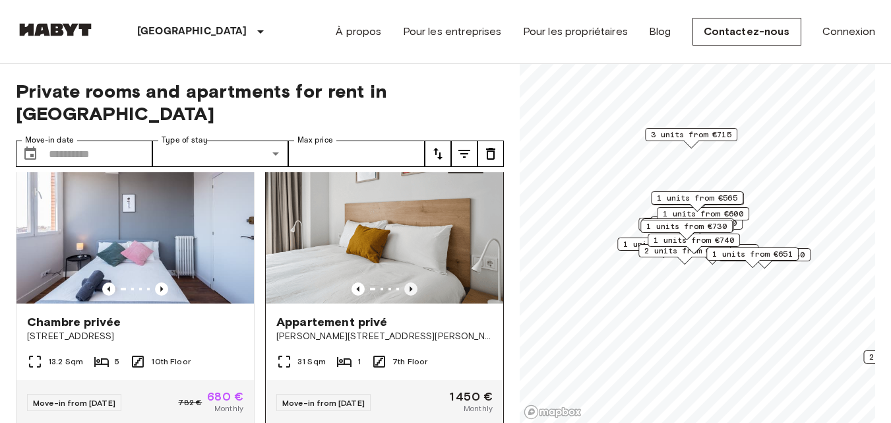 The image size is (891, 423). I want to click on span: 13.2 Sqm, so click(65, 361).